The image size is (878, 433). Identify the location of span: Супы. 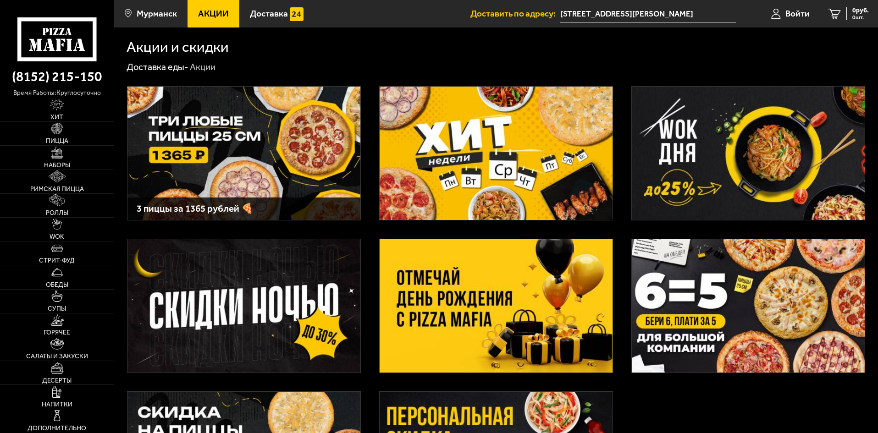
(57, 309).